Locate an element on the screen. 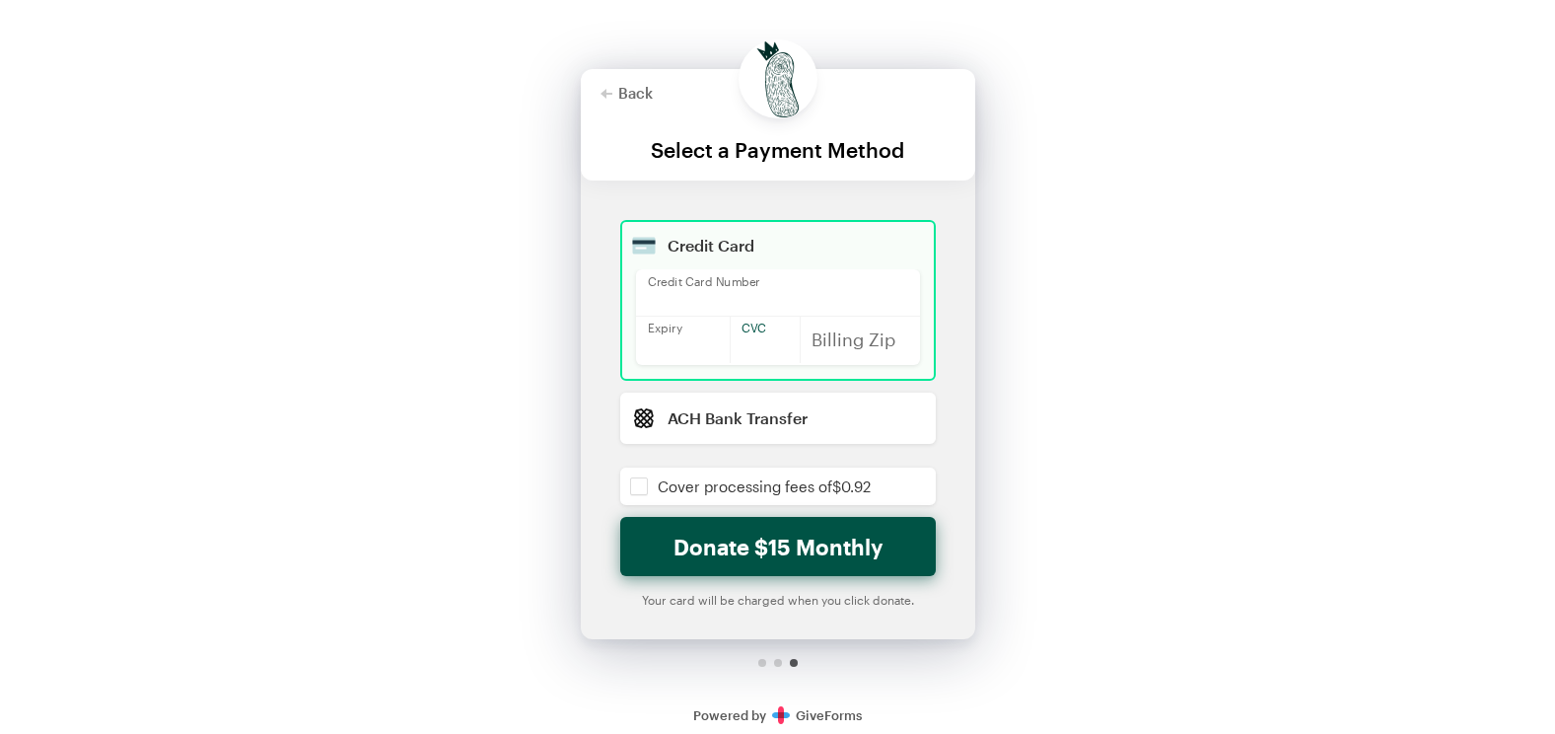 The image size is (1555, 734). a: Secure DonationsPowered byGiveForms is located at coordinates (777, 715).